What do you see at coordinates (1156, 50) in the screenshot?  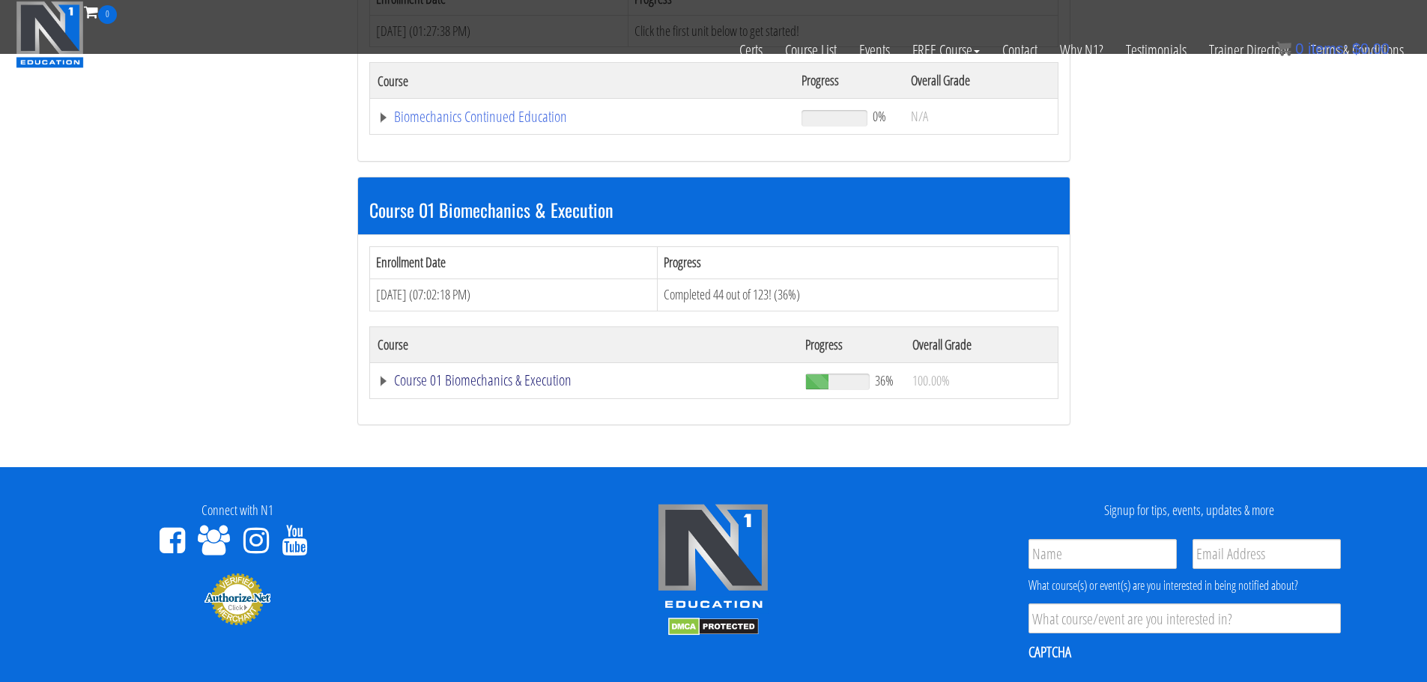 I see `a: Testimonials` at bounding box center [1156, 50].